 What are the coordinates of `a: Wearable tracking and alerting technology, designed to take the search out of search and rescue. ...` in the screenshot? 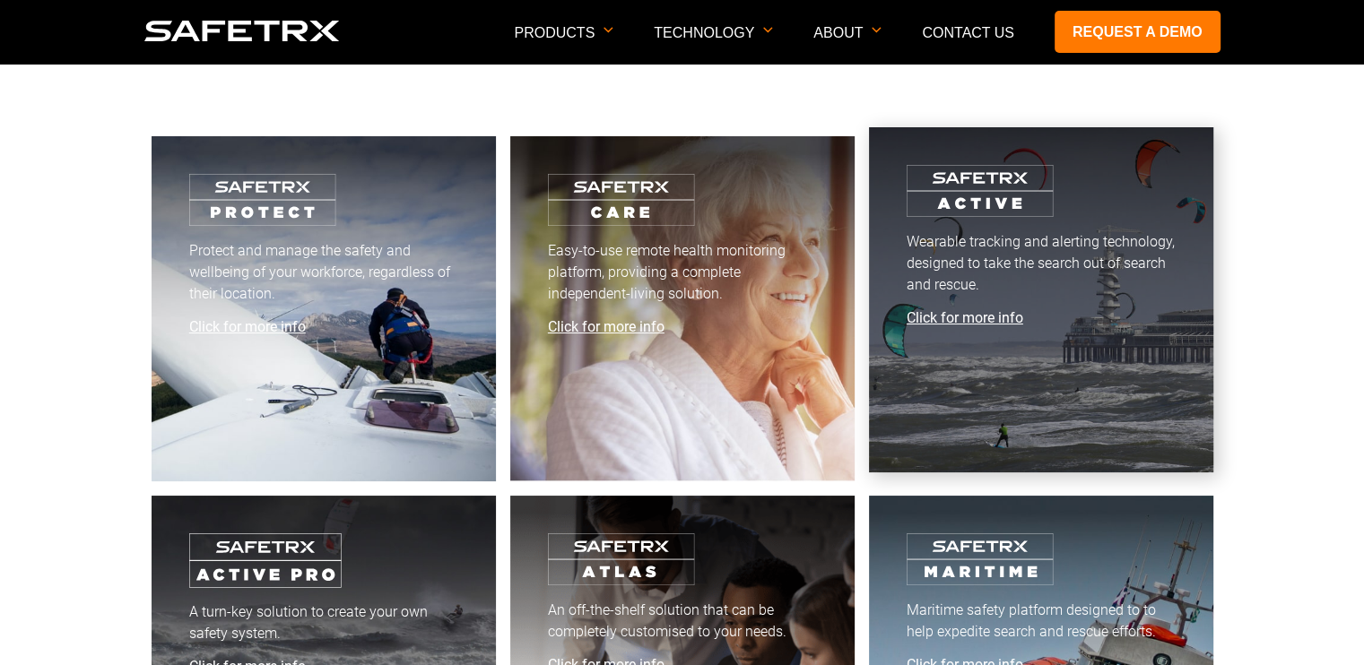 It's located at (1041, 299).